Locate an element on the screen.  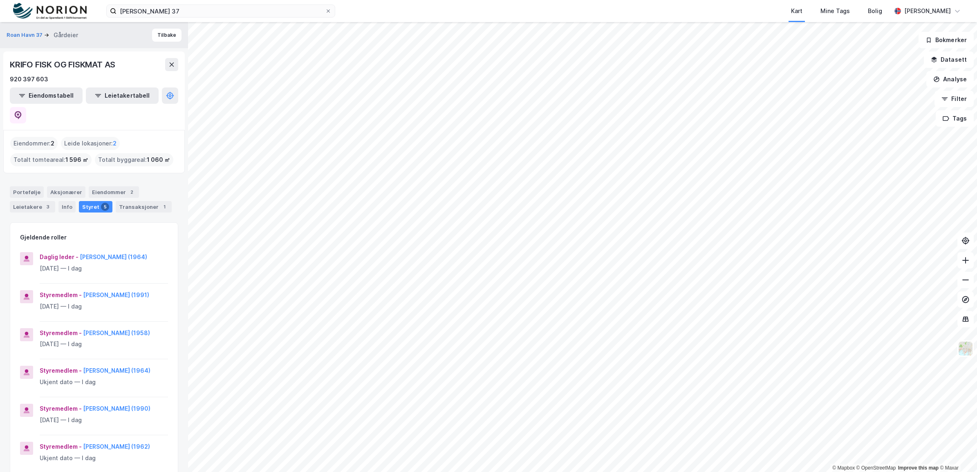
div: 920 397 603 is located at coordinates (29, 79).